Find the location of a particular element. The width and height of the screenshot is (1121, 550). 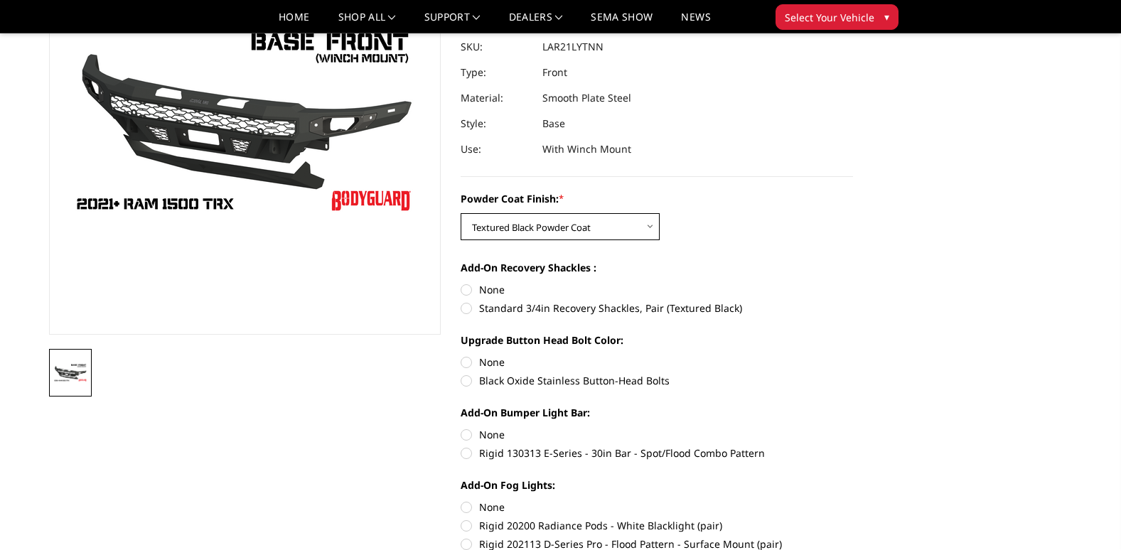

dd: Front is located at coordinates (554, 73).